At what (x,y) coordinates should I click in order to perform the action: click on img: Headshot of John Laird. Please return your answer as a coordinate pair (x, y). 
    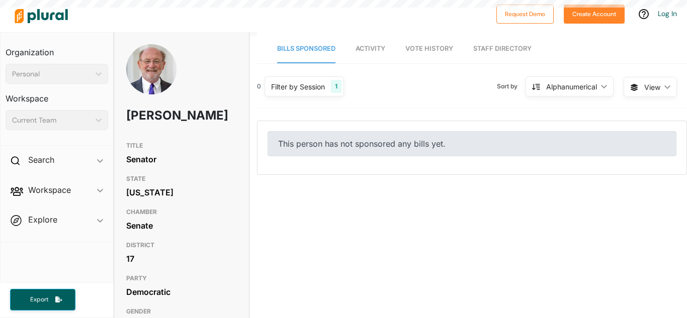
    Looking at the image, I should click on (151, 79).